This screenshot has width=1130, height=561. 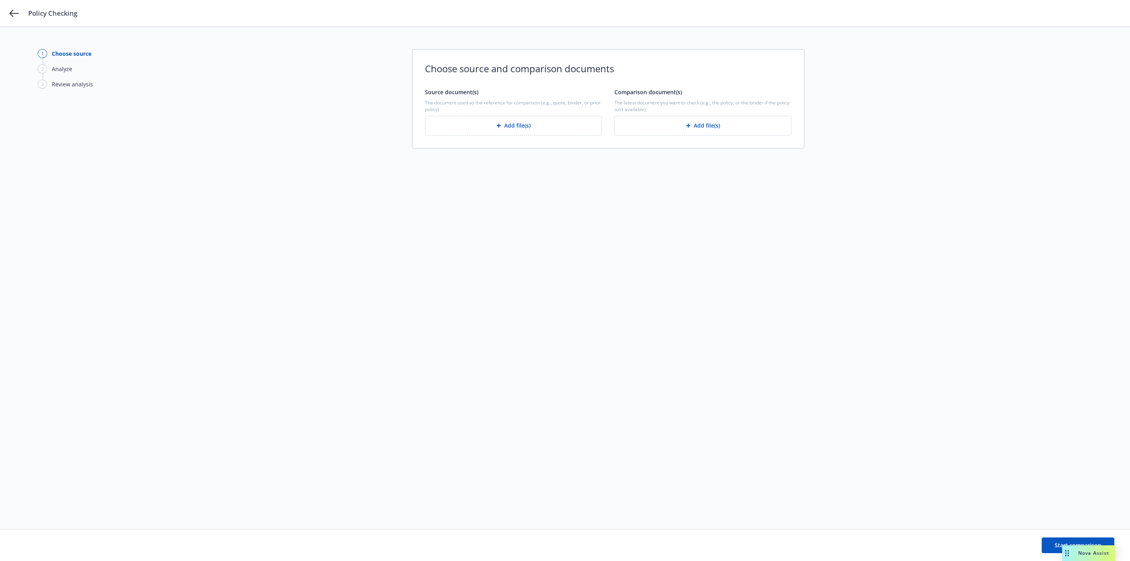 I want to click on span: Start comparison, so click(x=1078, y=545).